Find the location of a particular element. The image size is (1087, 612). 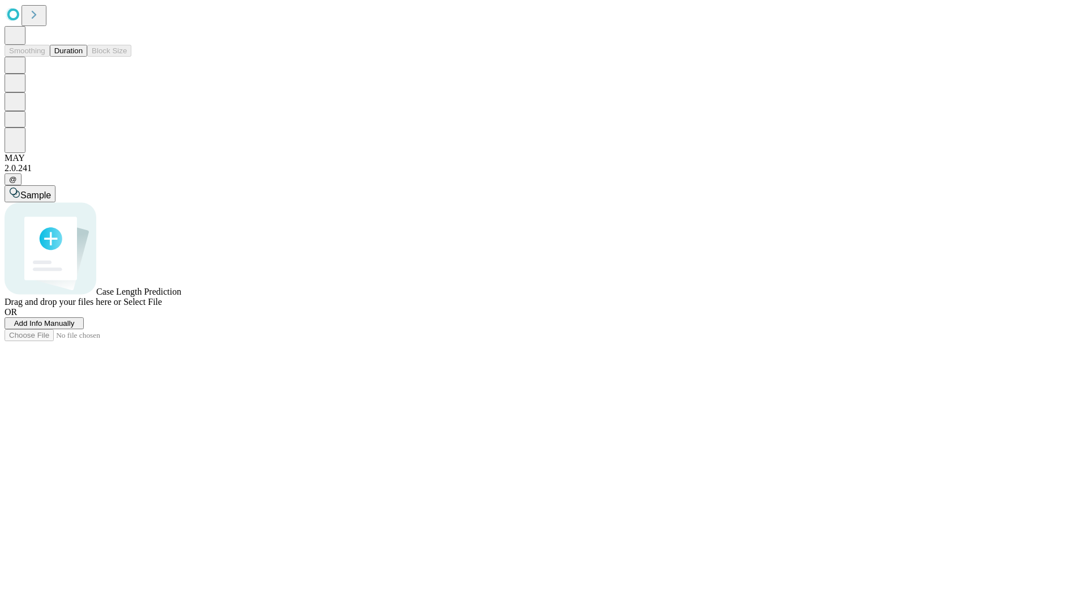

span: Select File is located at coordinates (143, 301).